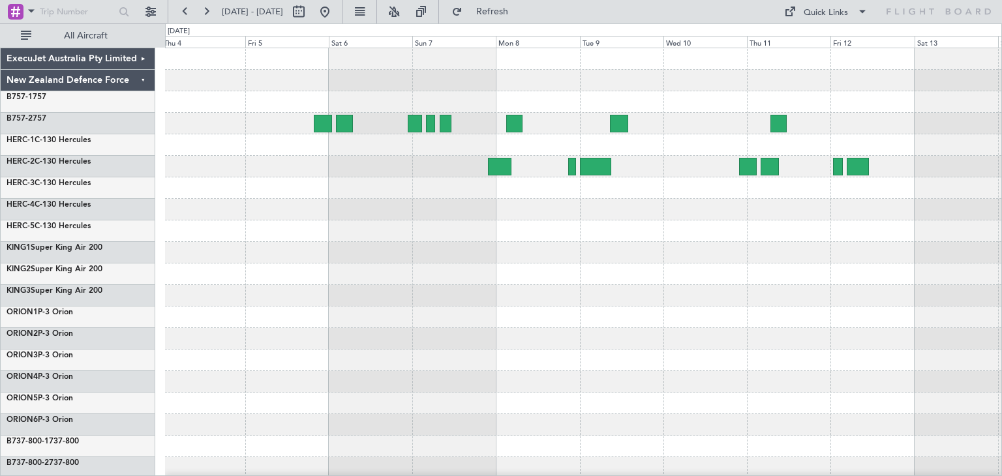  I want to click on span: HERC-4, so click(20, 205).